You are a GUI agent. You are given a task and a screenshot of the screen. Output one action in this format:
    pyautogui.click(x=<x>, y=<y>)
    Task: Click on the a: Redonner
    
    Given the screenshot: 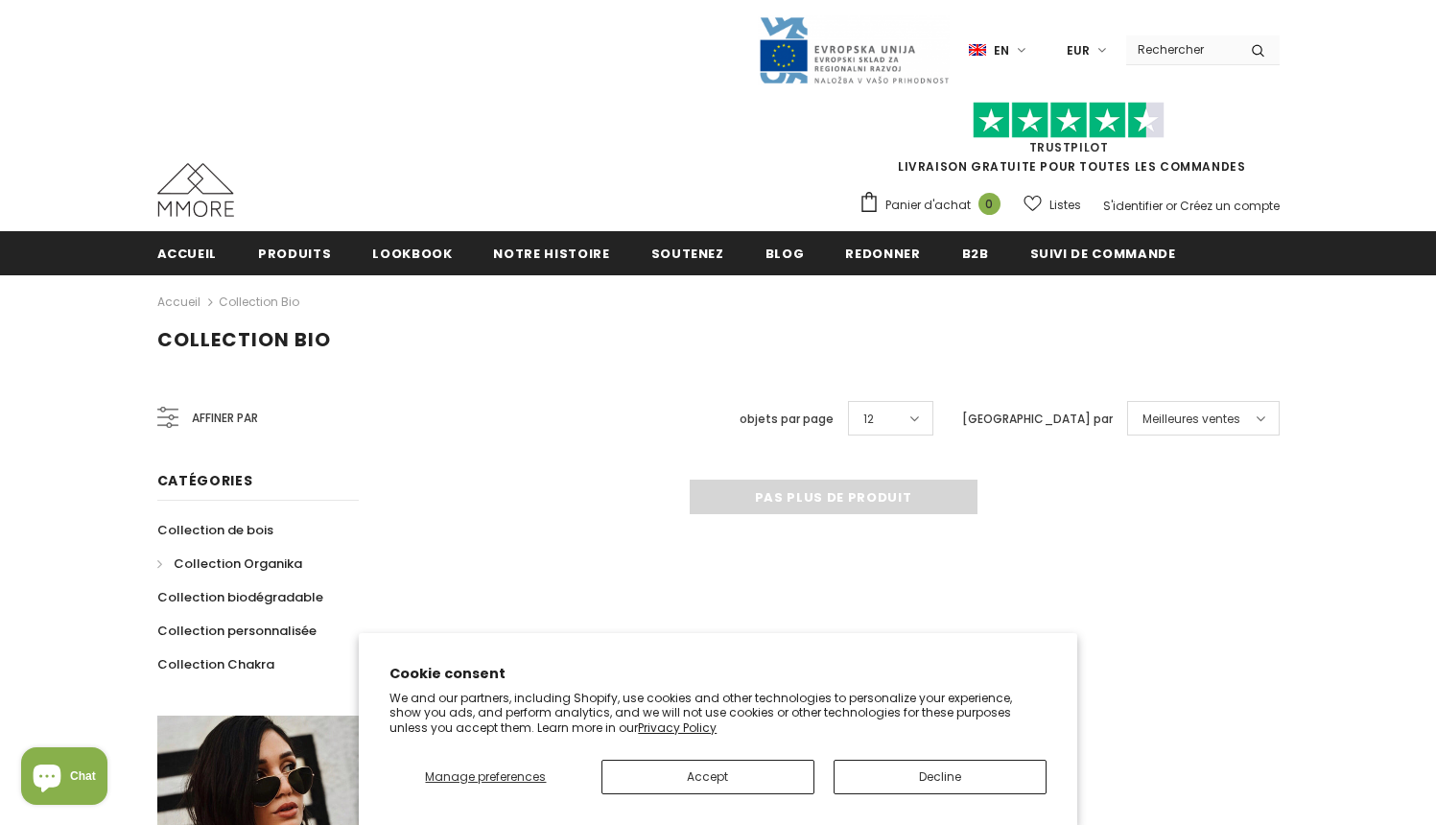 What is the action you would take?
    pyautogui.click(x=882, y=252)
    